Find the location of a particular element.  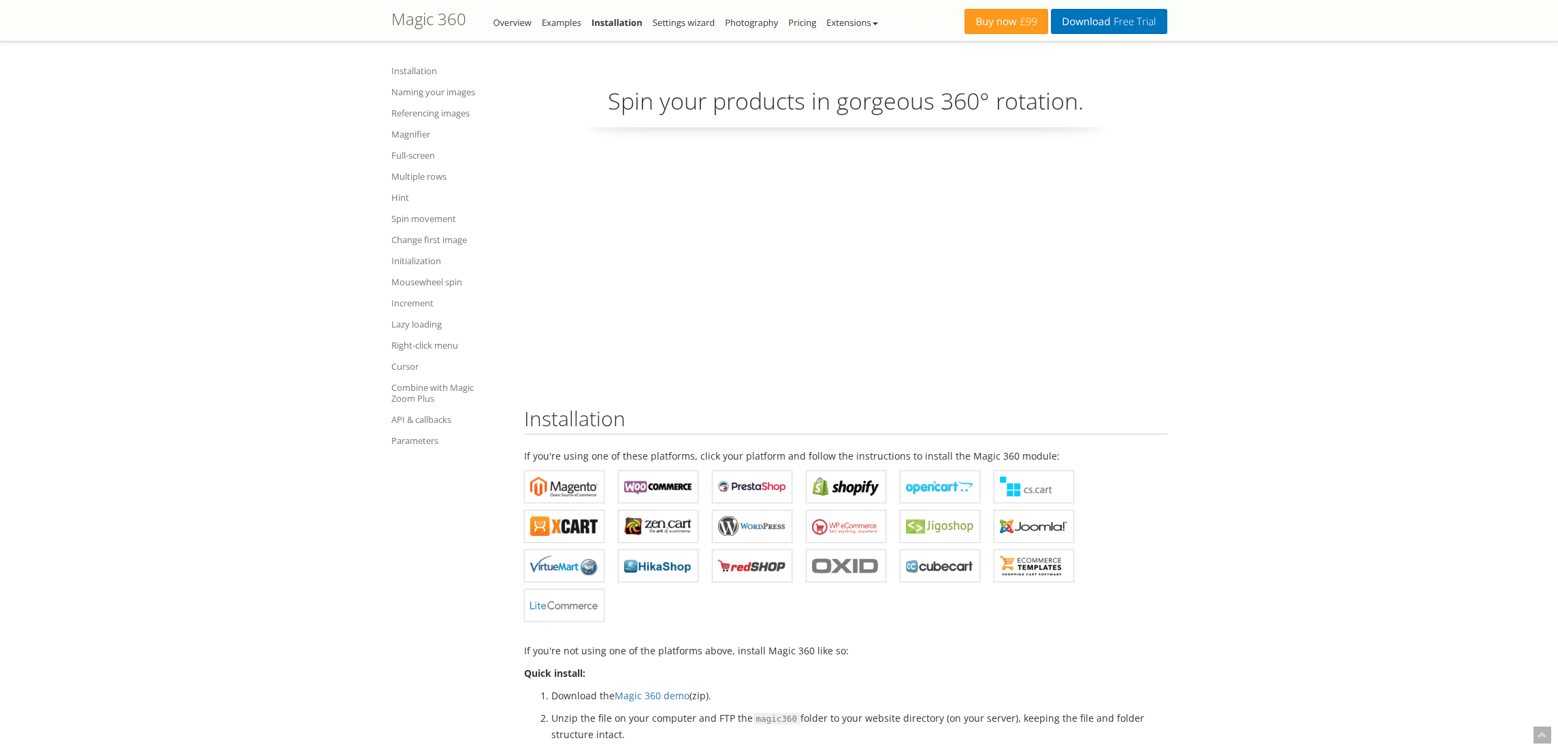

b: Magic 360 for WP e-Commerce is located at coordinates (846, 526).